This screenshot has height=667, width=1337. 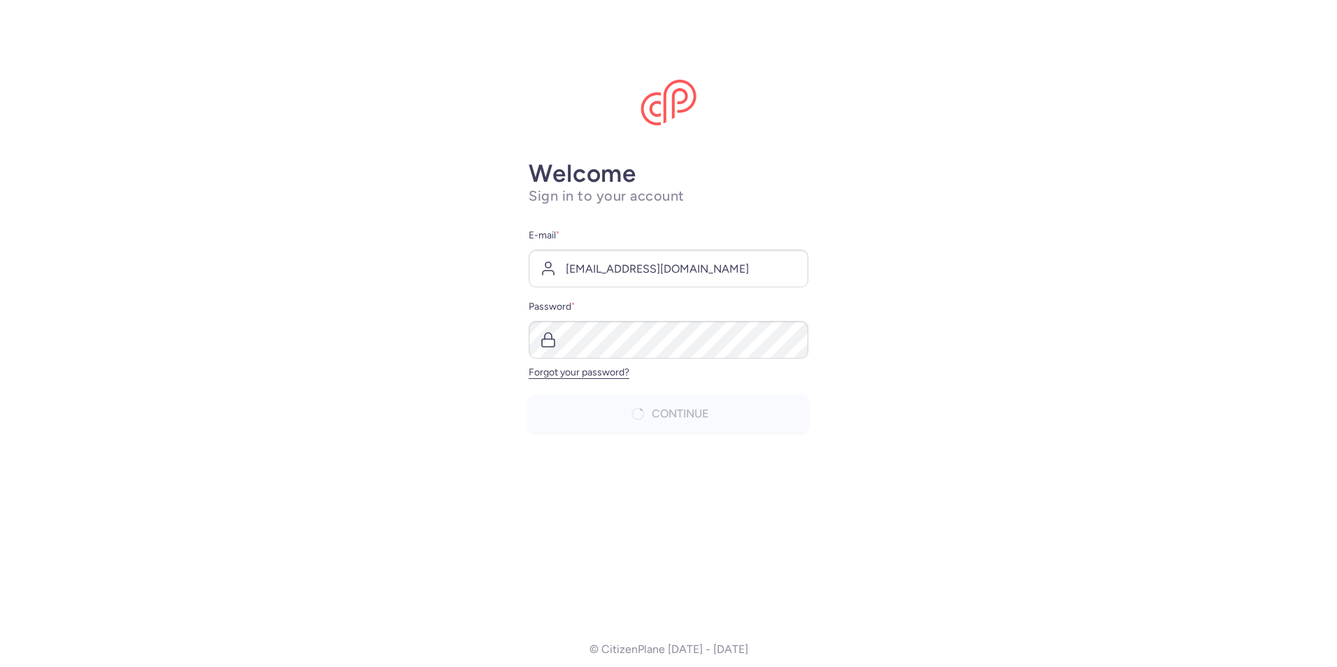 I want to click on label: Password, so click(x=668, y=307).